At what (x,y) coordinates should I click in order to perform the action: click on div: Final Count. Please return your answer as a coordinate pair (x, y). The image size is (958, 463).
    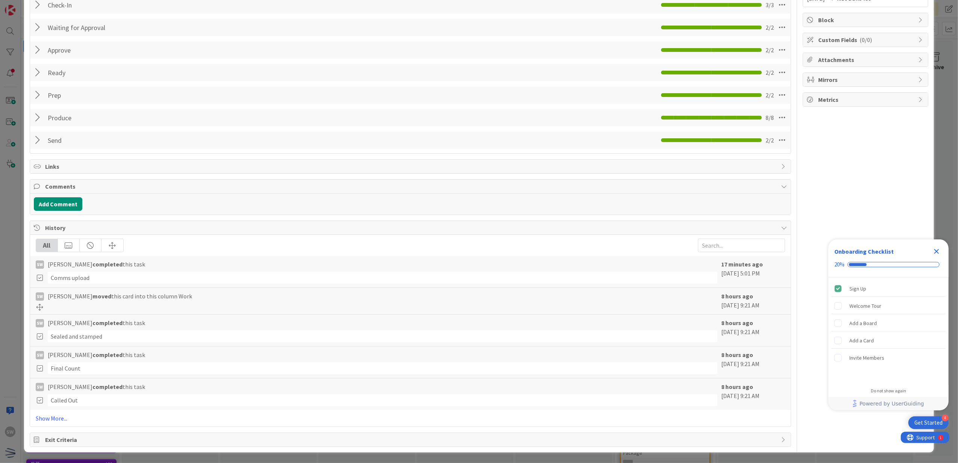
    Looking at the image, I should click on (382, 368).